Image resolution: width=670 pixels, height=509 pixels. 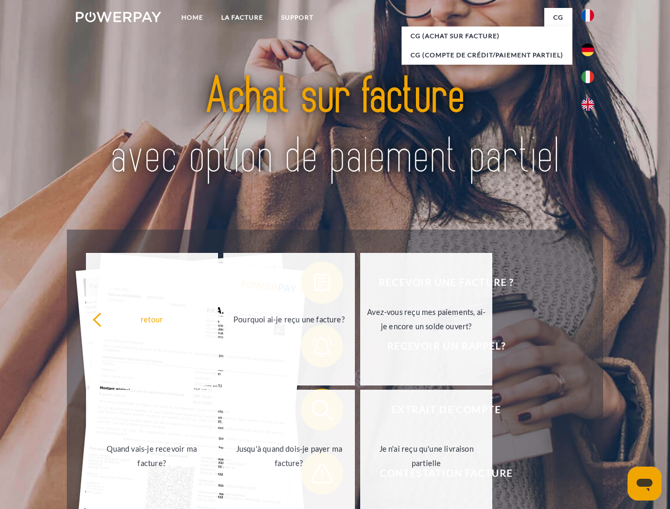 What do you see at coordinates (558, 18) in the screenshot?
I see `a: CG` at bounding box center [558, 18].